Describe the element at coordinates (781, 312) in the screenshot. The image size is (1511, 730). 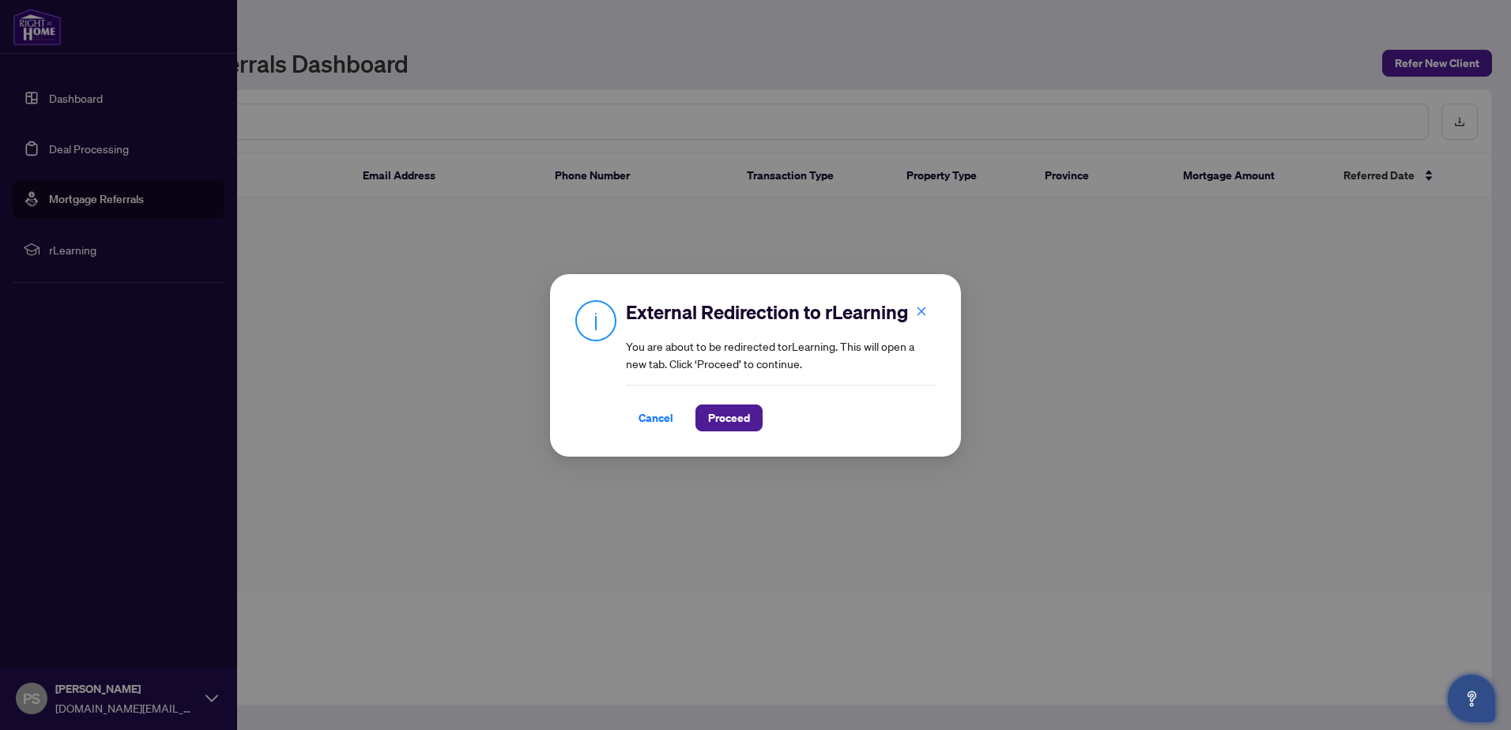
I see `h2: External Redirection to rLearning` at that location.